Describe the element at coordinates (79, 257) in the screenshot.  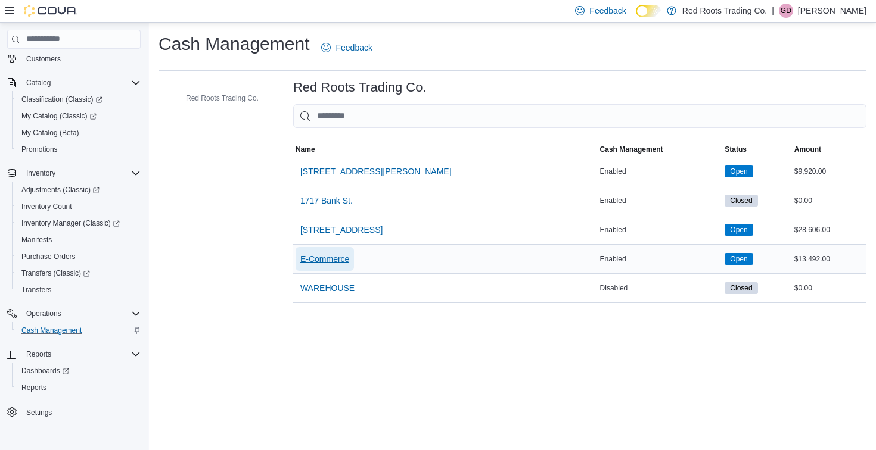
I see `button: Purchase Orders` at that location.